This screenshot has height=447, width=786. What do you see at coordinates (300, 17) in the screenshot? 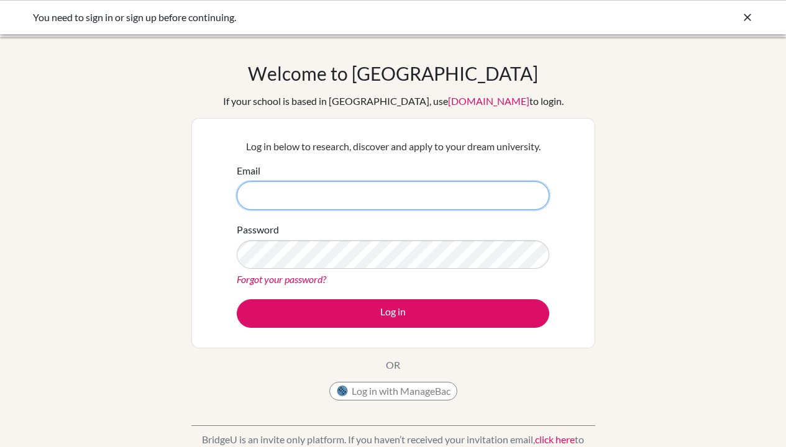
I see `div: You need to sign in or sign up before continuing.` at bounding box center [300, 17].